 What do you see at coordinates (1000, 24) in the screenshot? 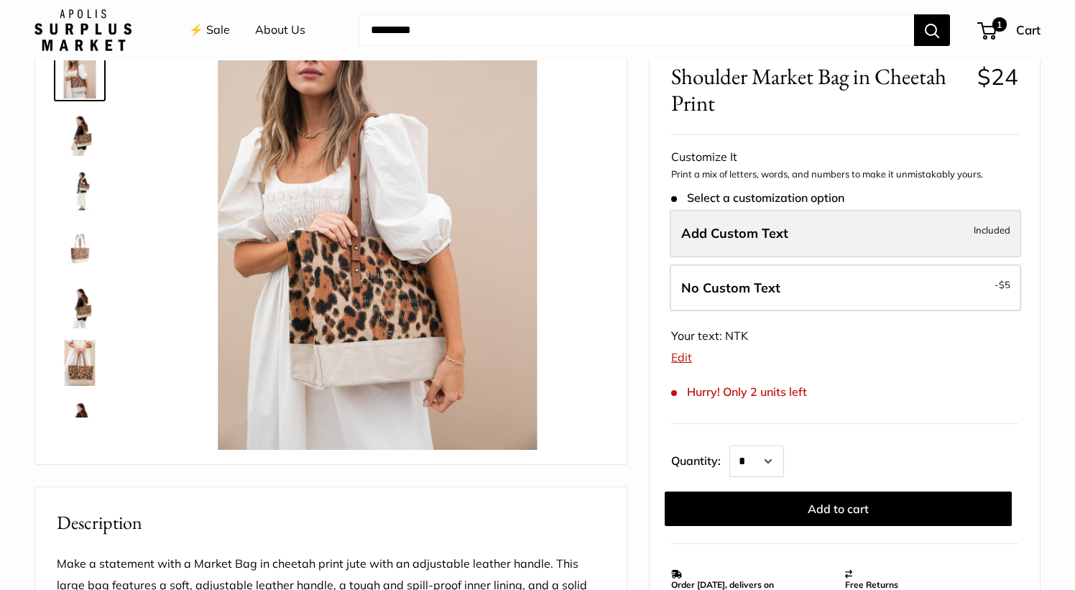
I see `span: 1` at bounding box center [1000, 24].